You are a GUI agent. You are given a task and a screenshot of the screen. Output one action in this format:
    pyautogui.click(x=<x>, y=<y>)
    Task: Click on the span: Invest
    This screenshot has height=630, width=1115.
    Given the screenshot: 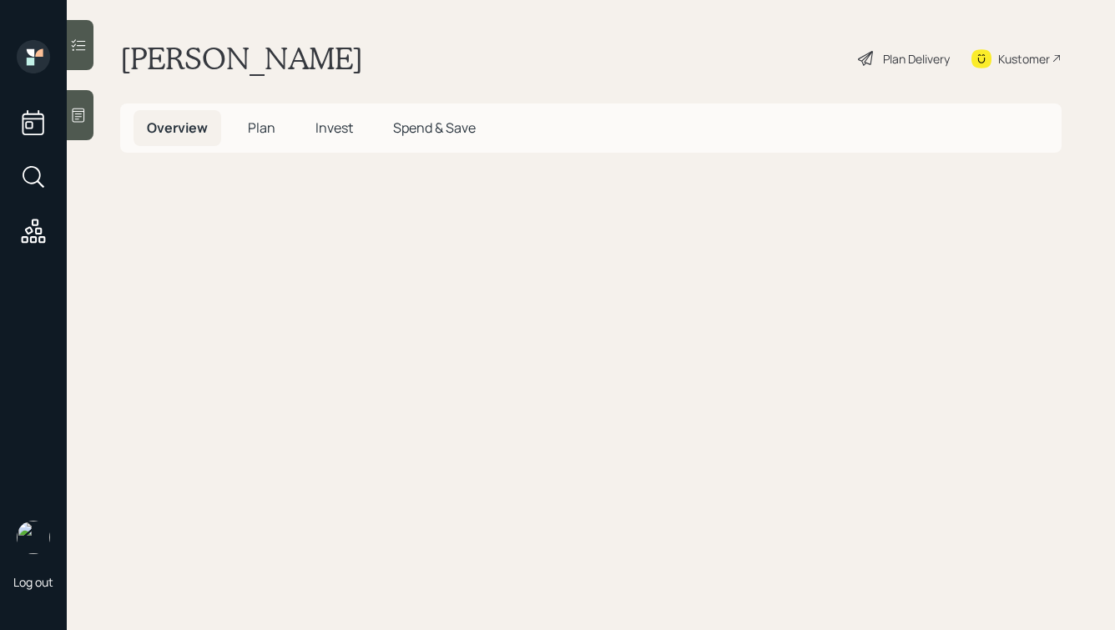 What is the action you would take?
    pyautogui.click(x=334, y=128)
    